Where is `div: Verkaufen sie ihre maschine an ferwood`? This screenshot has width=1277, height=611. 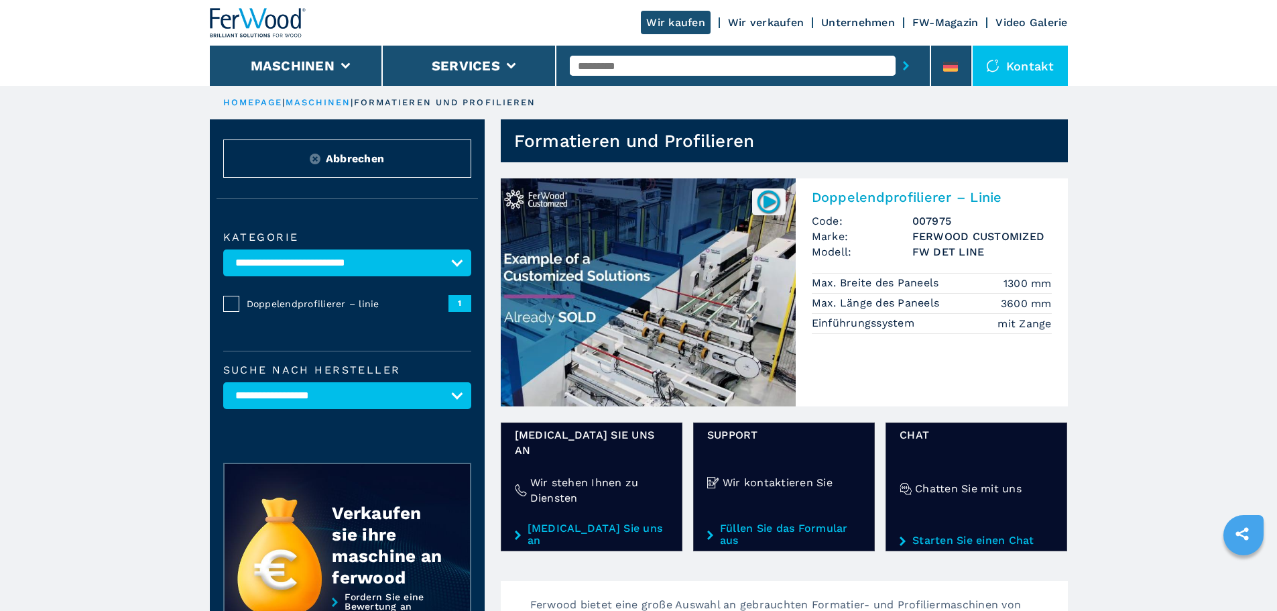
div: Verkaufen sie ihre maschine an ferwood is located at coordinates (387, 545).